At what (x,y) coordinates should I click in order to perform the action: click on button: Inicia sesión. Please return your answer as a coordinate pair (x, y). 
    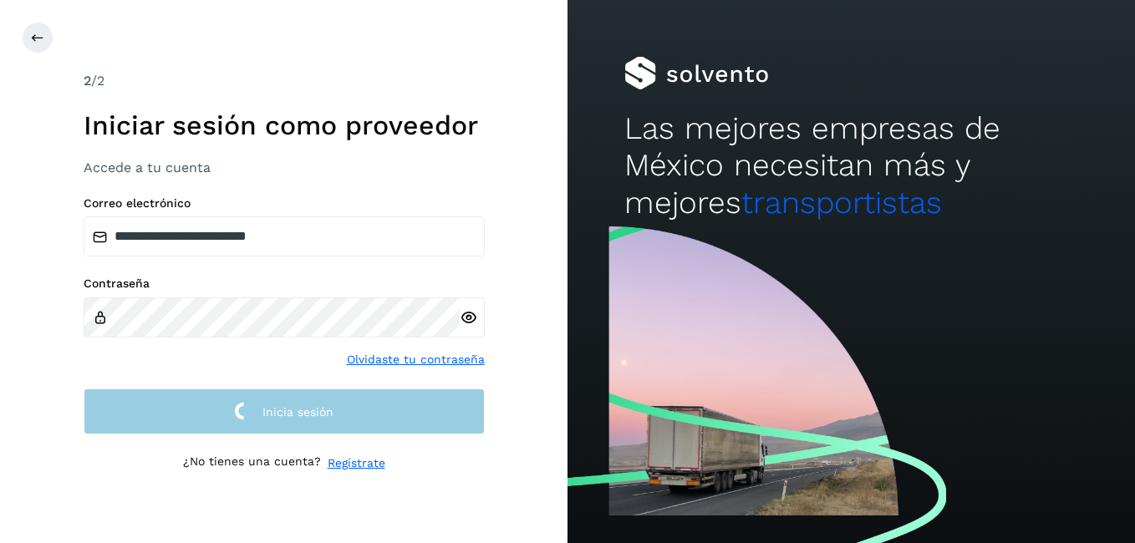
    Looking at the image, I should click on (284, 411).